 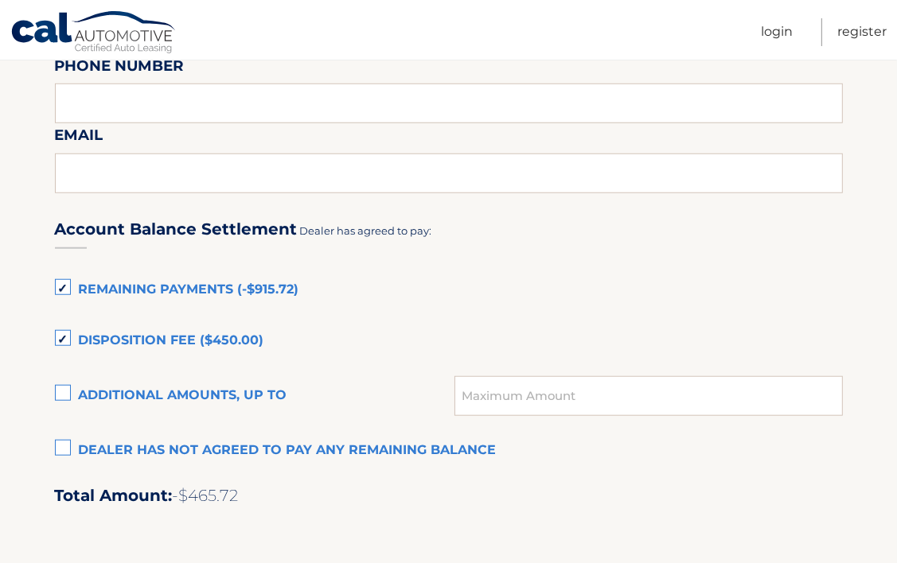 What do you see at coordinates (94, 33) in the screenshot?
I see `a: Cal Automotive` at bounding box center [94, 33].